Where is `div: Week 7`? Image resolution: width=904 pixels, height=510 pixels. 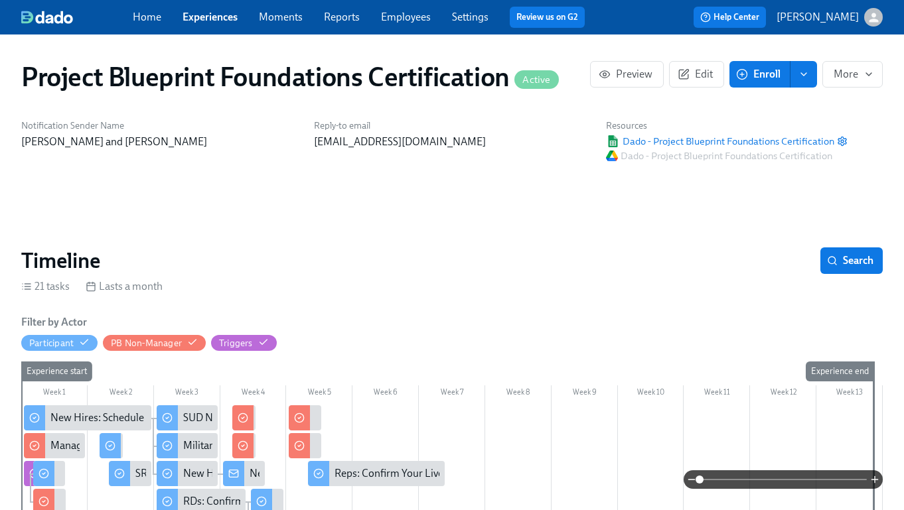 div: Week 7 is located at coordinates (452, 394).